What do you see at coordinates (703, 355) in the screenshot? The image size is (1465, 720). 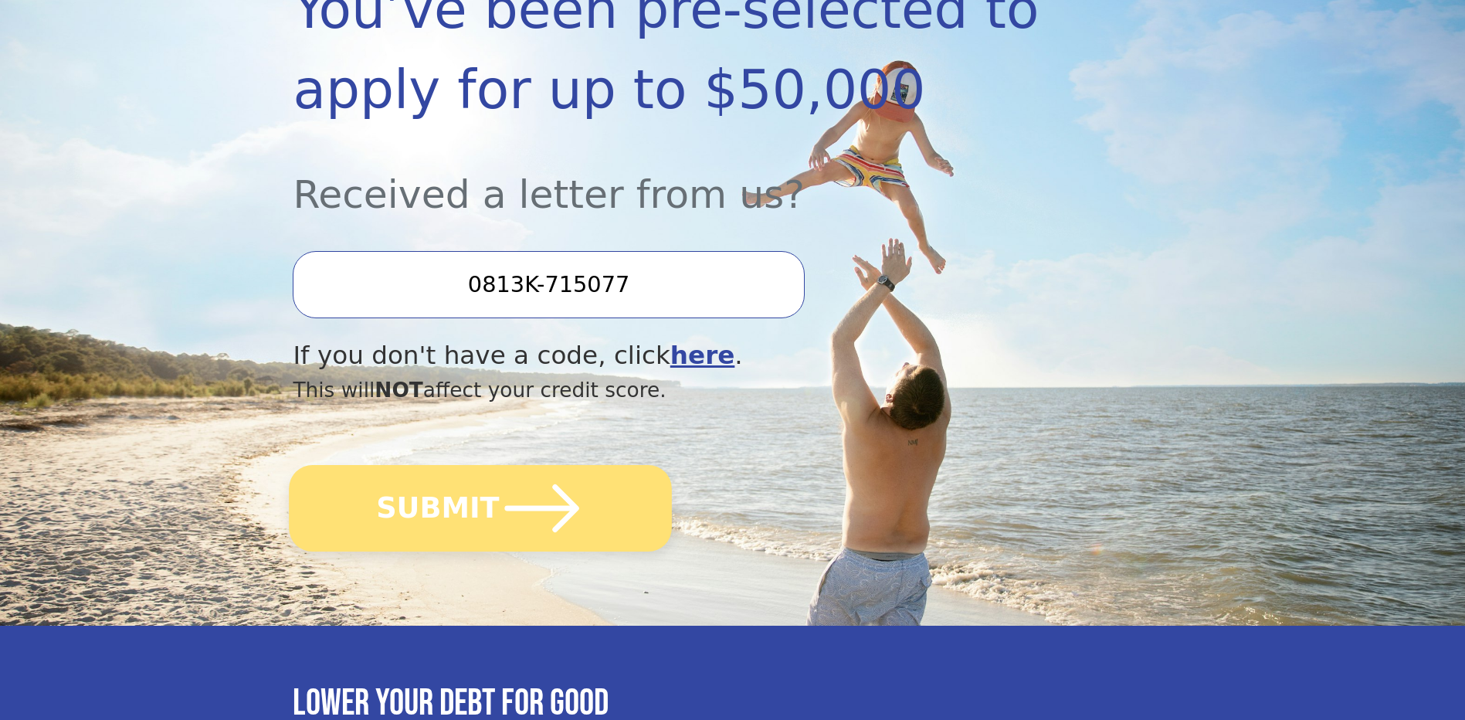 I see `b: here` at bounding box center [703, 355].